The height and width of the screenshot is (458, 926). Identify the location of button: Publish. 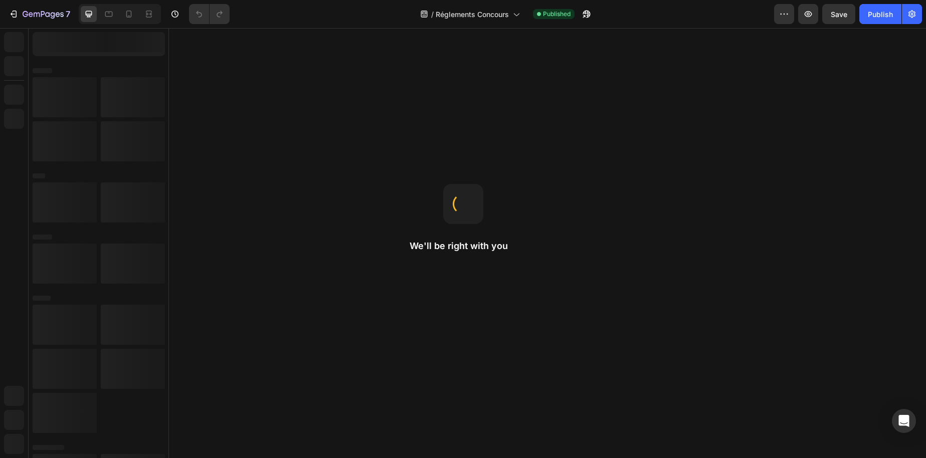
(880, 14).